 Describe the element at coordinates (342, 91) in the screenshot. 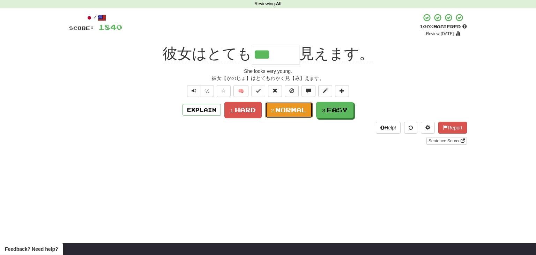

I see `button: Add to collection (alt+a)` at that location.